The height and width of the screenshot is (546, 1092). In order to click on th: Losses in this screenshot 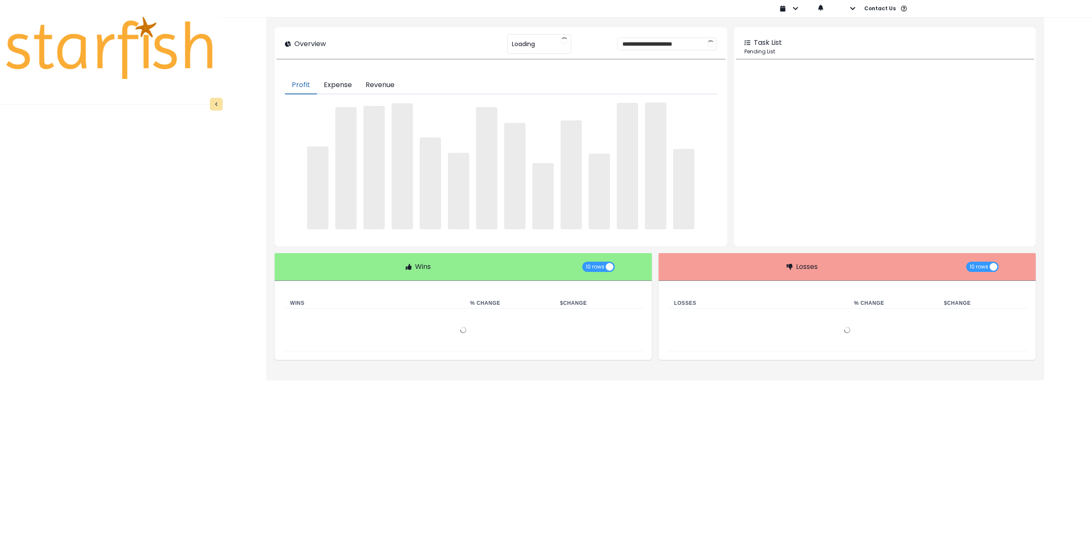, I will do `click(757, 303)`.